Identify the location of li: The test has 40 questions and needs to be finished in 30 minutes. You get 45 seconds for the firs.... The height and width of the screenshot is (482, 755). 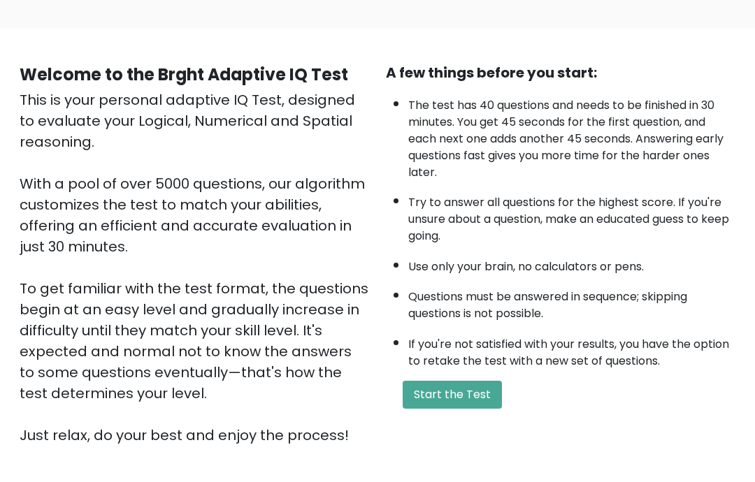
(572, 136).